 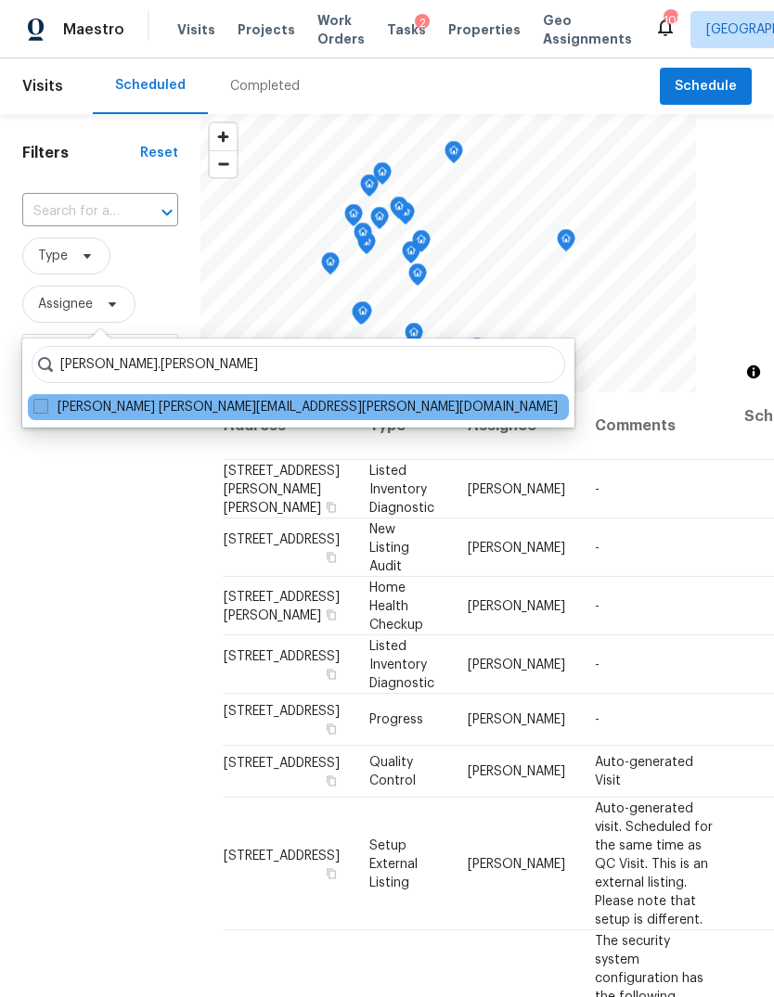 I want to click on button: Toggle attribution, so click(x=753, y=372).